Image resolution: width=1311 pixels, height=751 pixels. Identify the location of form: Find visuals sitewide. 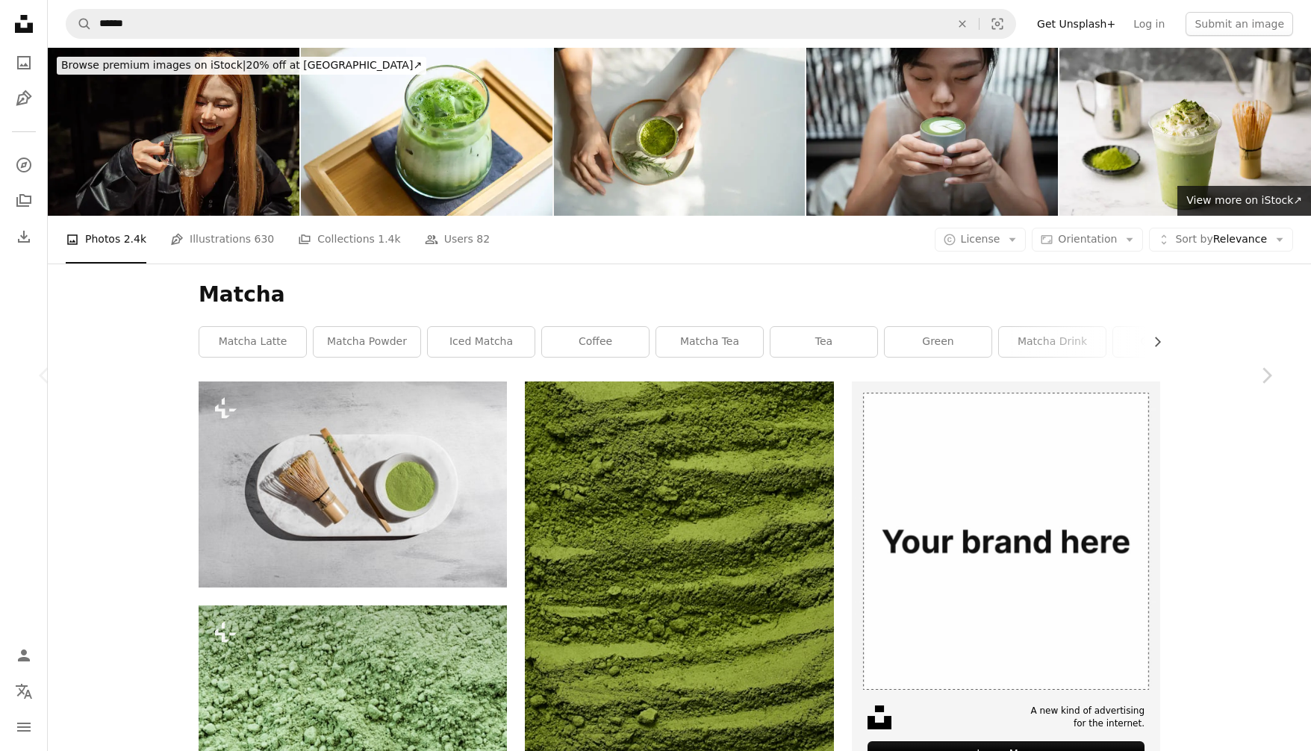
(541, 24).